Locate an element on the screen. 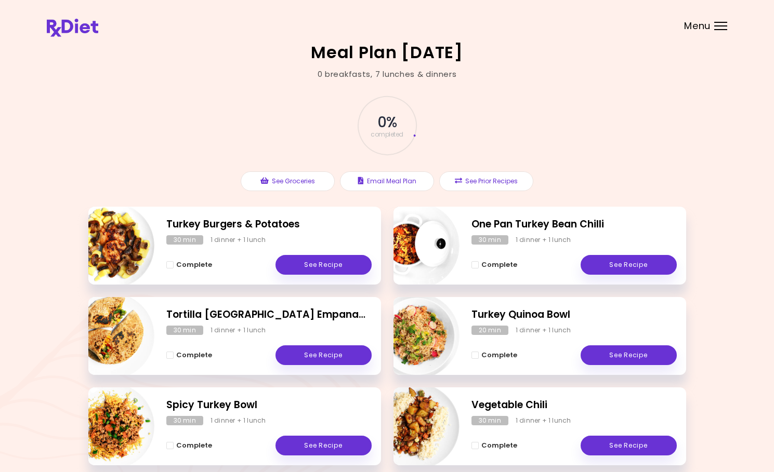 The image size is (774, 472). div: 0 breakfasts , 7 lunches & dinners is located at coordinates (387, 74).